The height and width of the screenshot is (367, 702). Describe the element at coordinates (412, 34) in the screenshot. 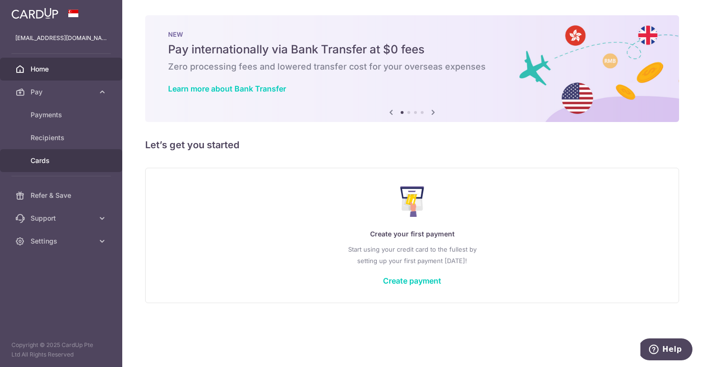

I see `p: NEW` at that location.